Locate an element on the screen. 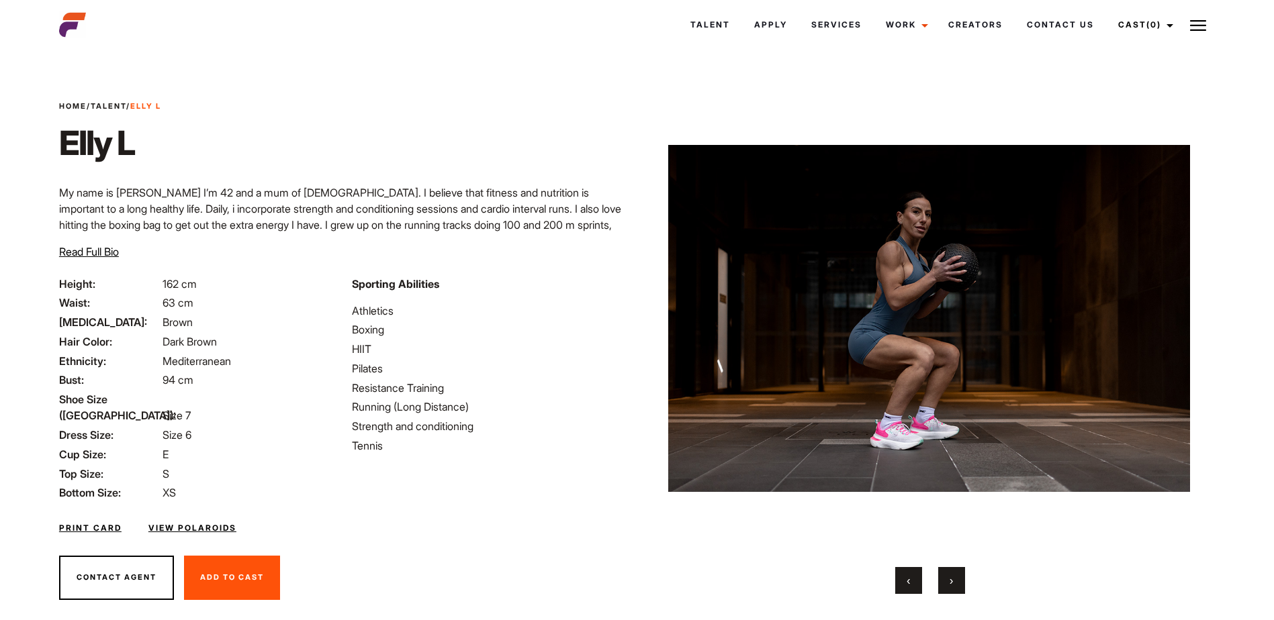 This screenshot has width=1274, height=620. span: Top Size: is located at coordinates (109, 474).